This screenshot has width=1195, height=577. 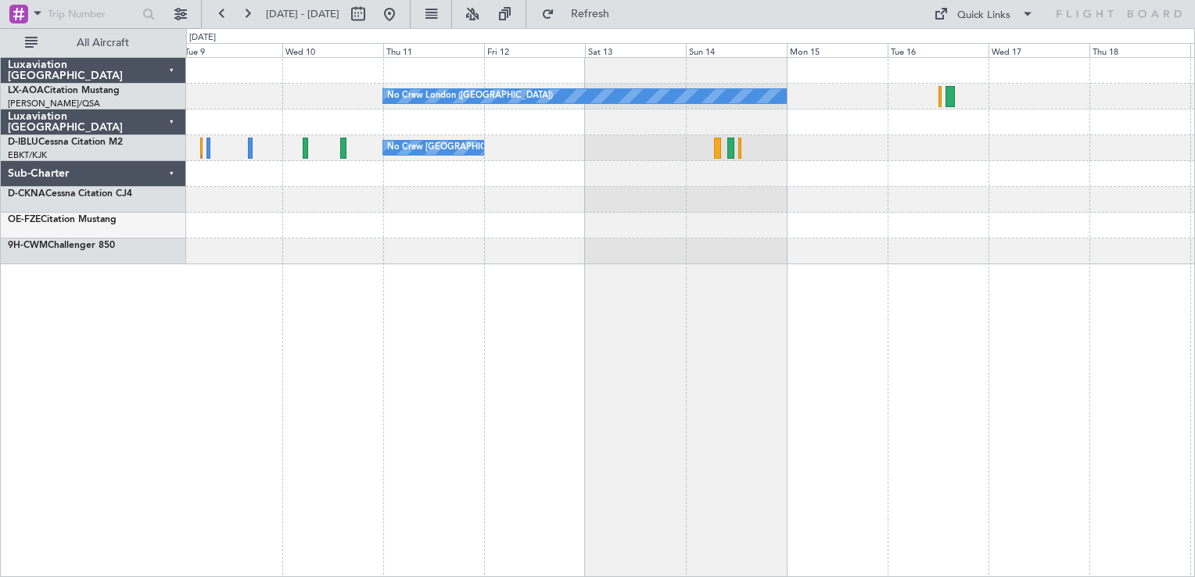 What do you see at coordinates (63, 91) in the screenshot?
I see `a: LX-AOACitation Mustang` at bounding box center [63, 91].